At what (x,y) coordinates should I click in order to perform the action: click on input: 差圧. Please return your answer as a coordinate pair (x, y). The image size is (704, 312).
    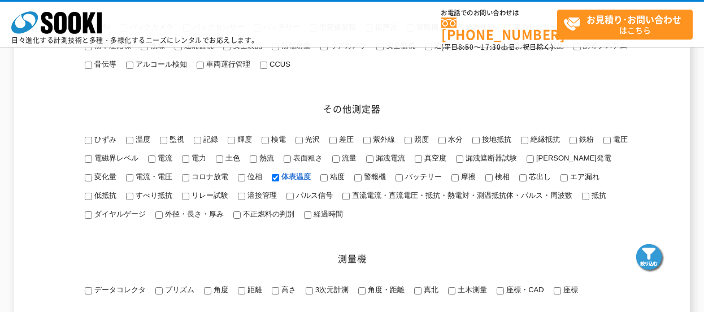
    Looking at the image, I should click on (333, 140).